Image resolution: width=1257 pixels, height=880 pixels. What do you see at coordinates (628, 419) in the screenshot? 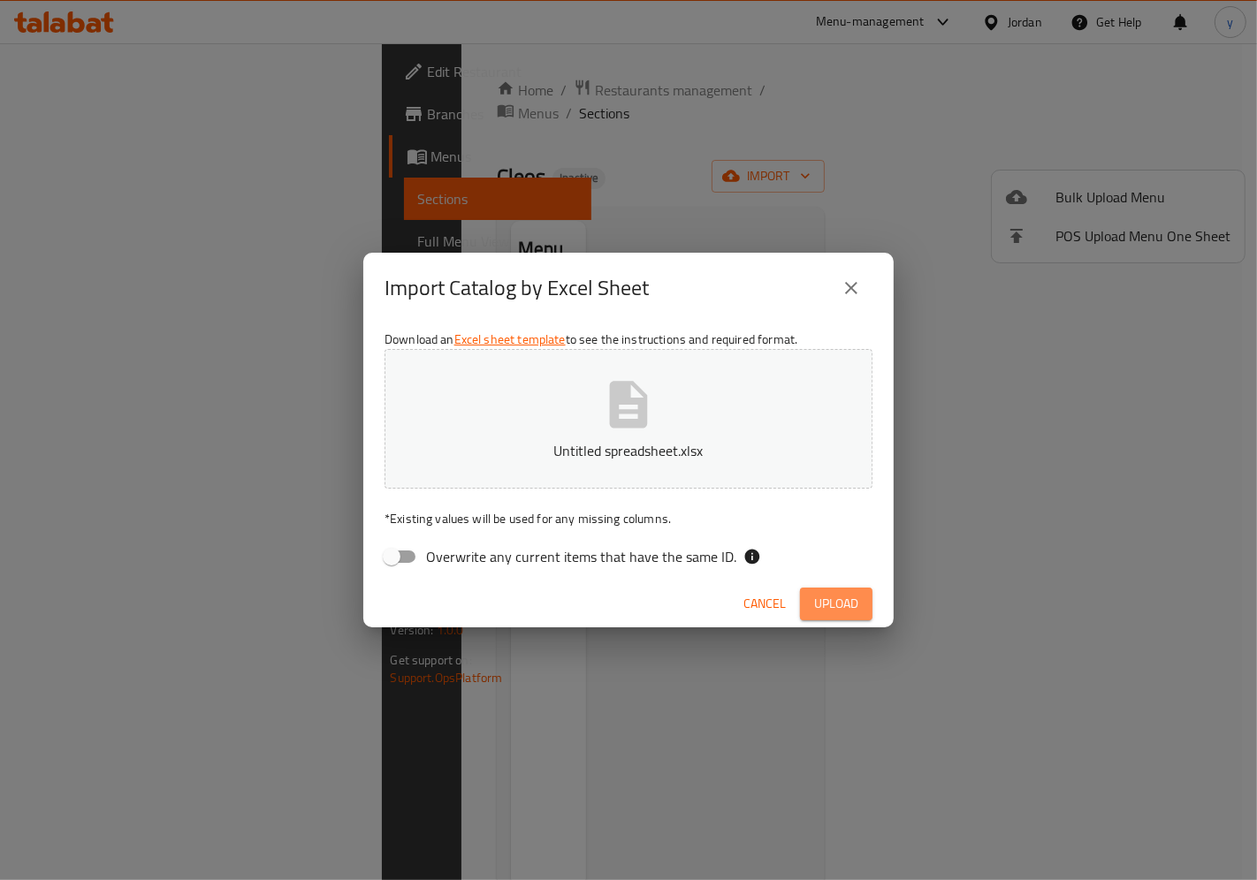
I see `button: Untitled spreadsheet.xlsx` at bounding box center [628, 419].